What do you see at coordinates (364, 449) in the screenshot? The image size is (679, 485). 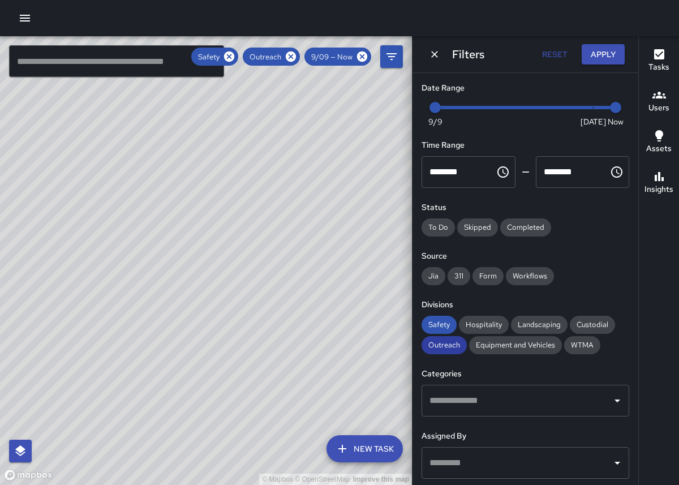 I see `button: New Task` at bounding box center [364, 449].